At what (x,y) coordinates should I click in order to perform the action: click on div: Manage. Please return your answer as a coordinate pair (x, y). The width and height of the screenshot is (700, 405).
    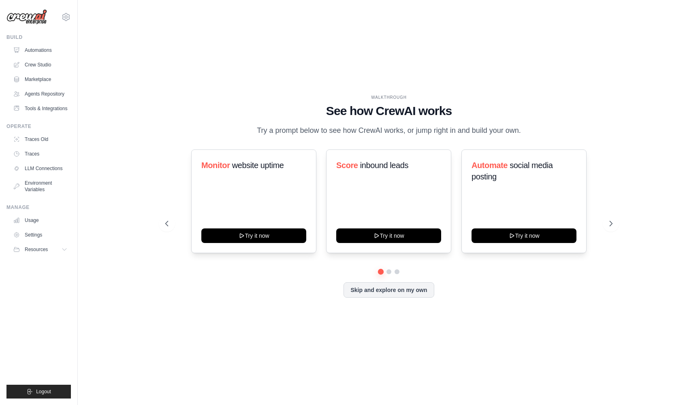
    Looking at the image, I should click on (38, 207).